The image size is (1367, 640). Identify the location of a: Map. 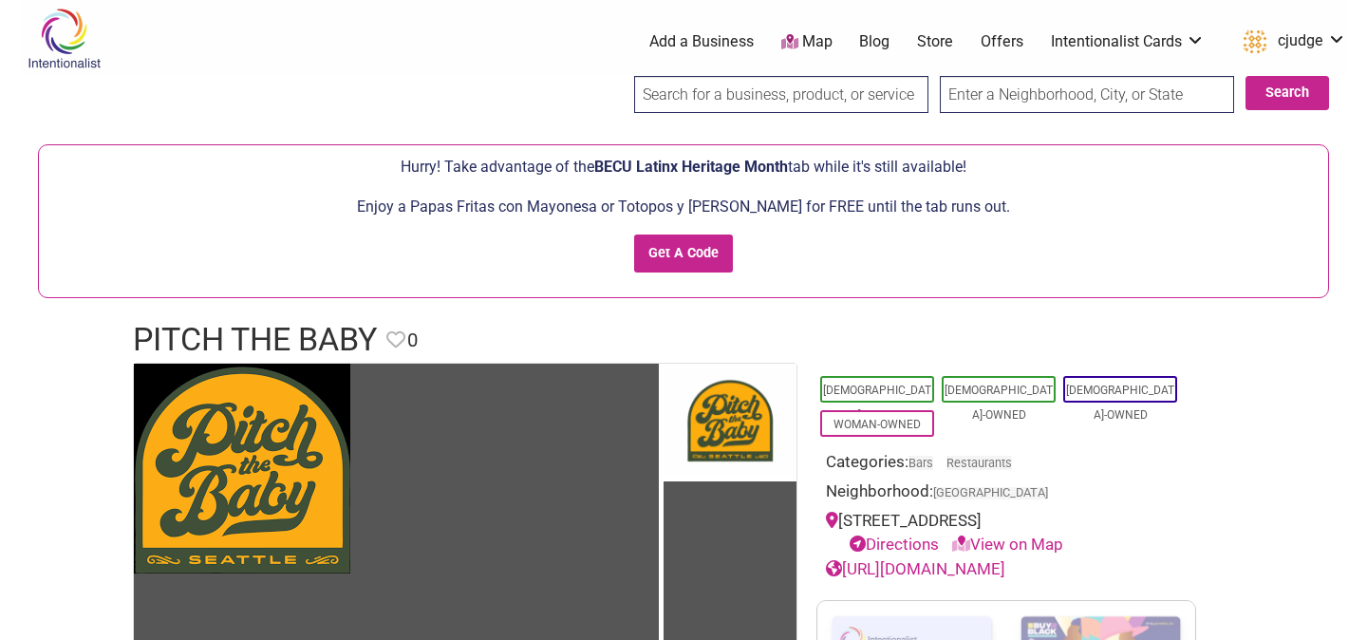
(807, 42).